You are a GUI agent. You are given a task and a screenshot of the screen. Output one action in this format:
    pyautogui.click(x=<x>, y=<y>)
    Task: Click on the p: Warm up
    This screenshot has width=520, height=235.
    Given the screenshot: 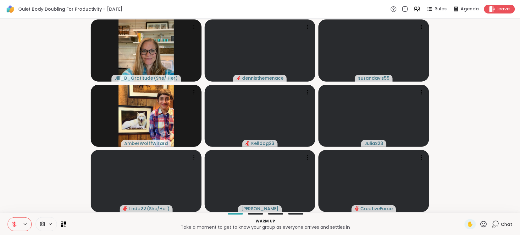 What is the action you would take?
    pyautogui.click(x=265, y=222)
    